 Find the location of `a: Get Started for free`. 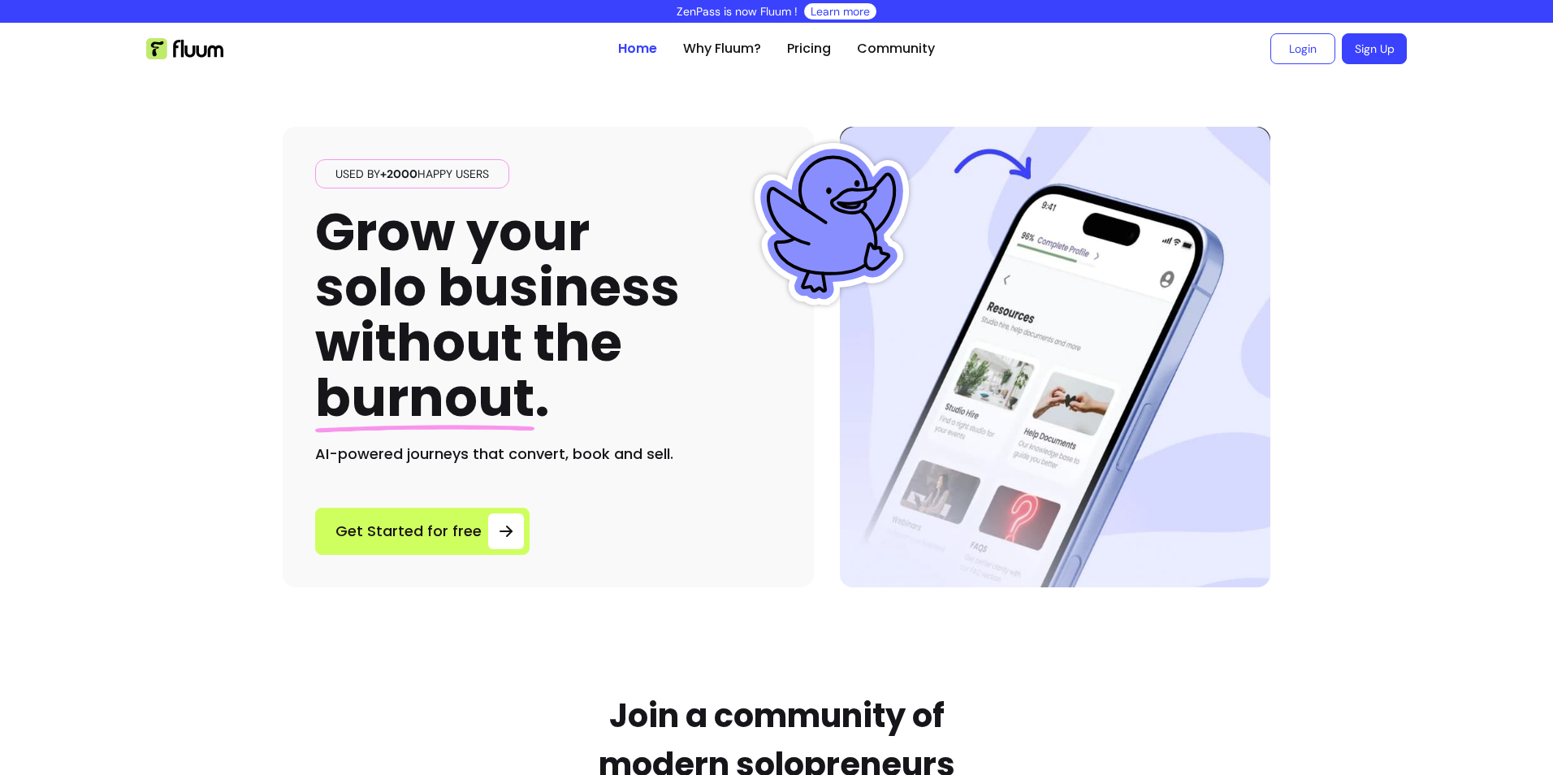

a: Get Started for free is located at coordinates (422, 531).